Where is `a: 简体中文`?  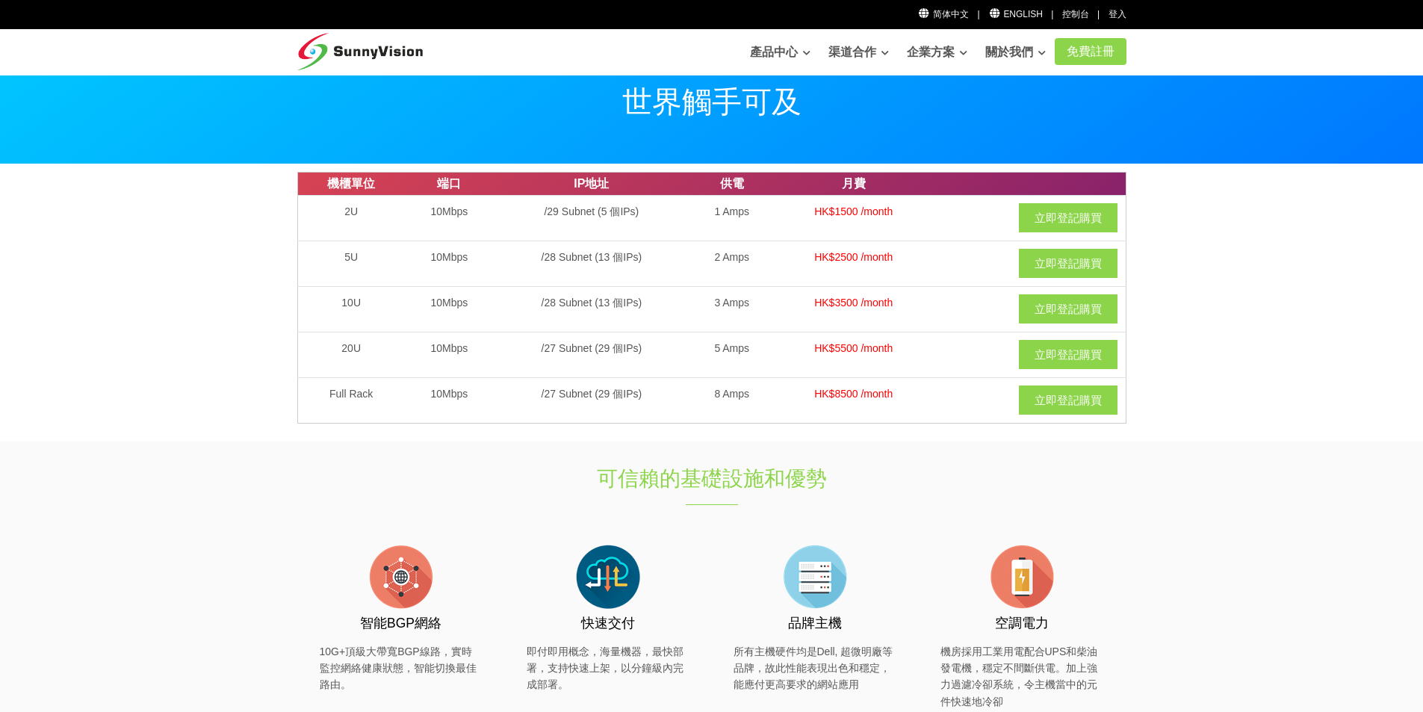
a: 简体中文 is located at coordinates (943, 14).